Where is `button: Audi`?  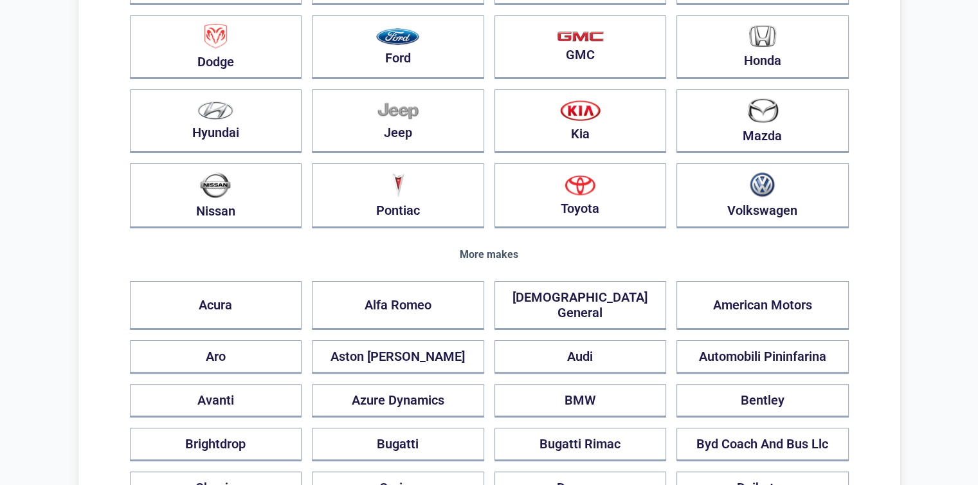 button: Audi is located at coordinates (581, 357).